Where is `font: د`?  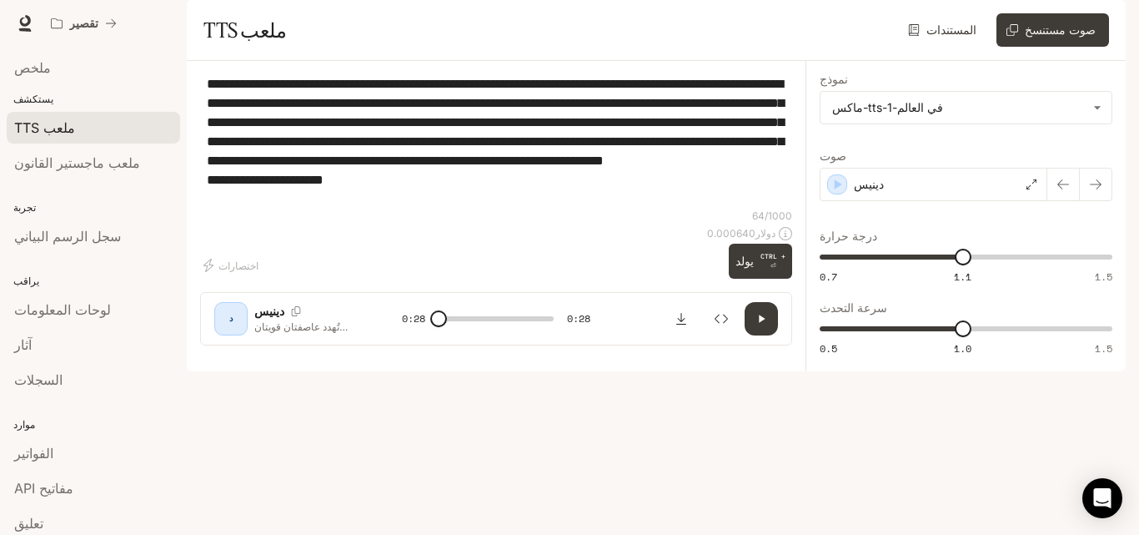
font: د is located at coordinates (231, 318).